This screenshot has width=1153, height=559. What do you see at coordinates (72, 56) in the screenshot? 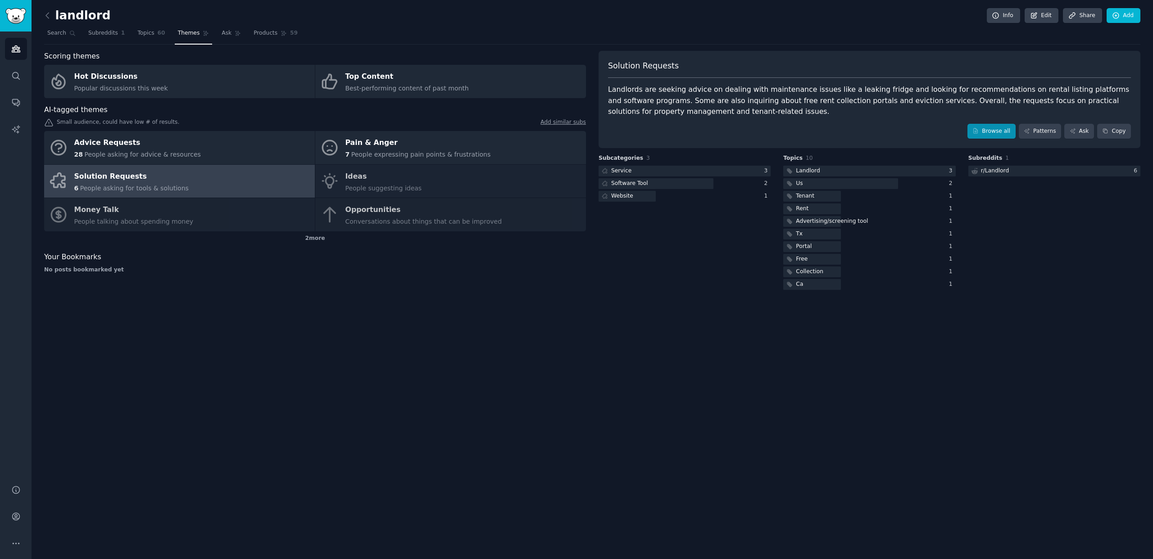
I see `span: Scoring themes` at bounding box center [72, 56].